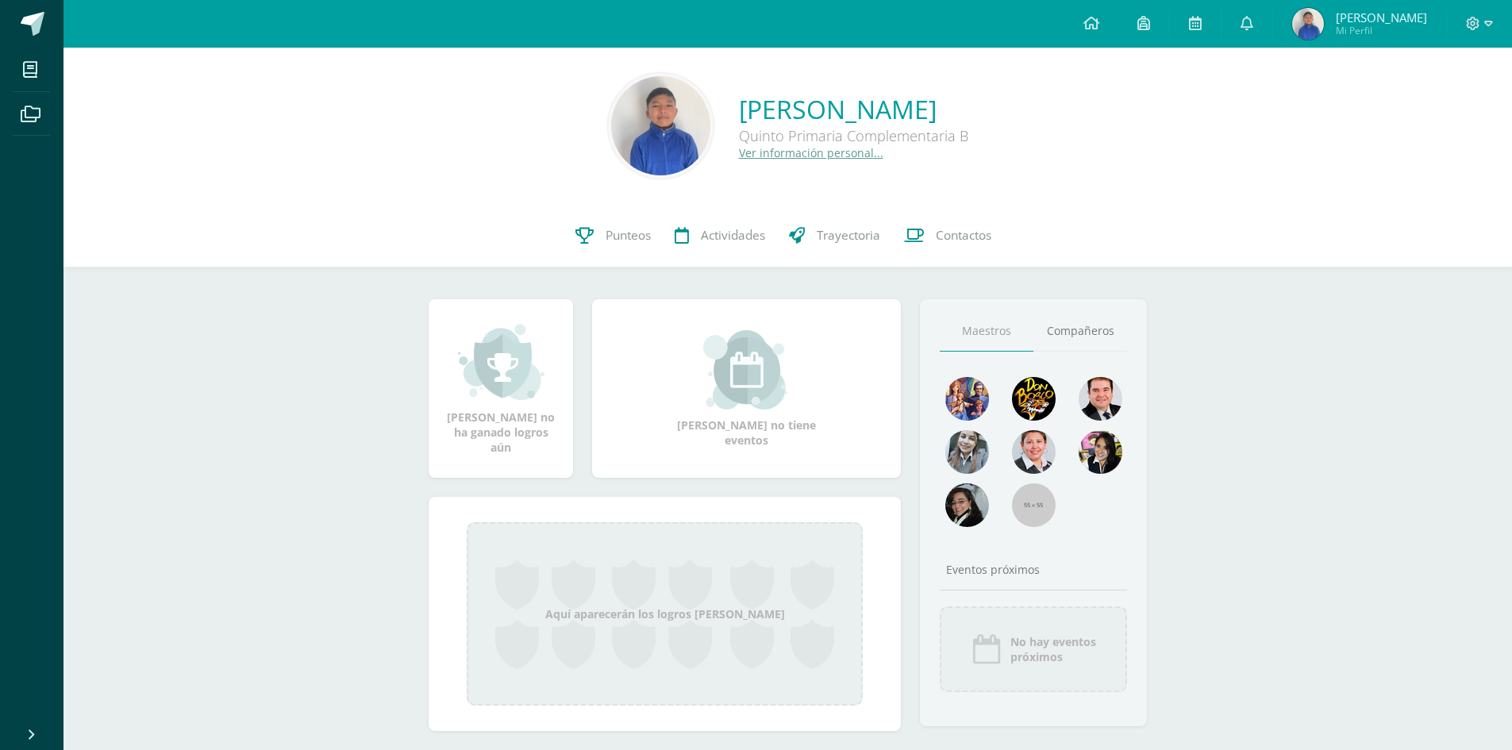 This screenshot has height=750, width=1512. I want to click on img: 55x55, so click(1033, 505).